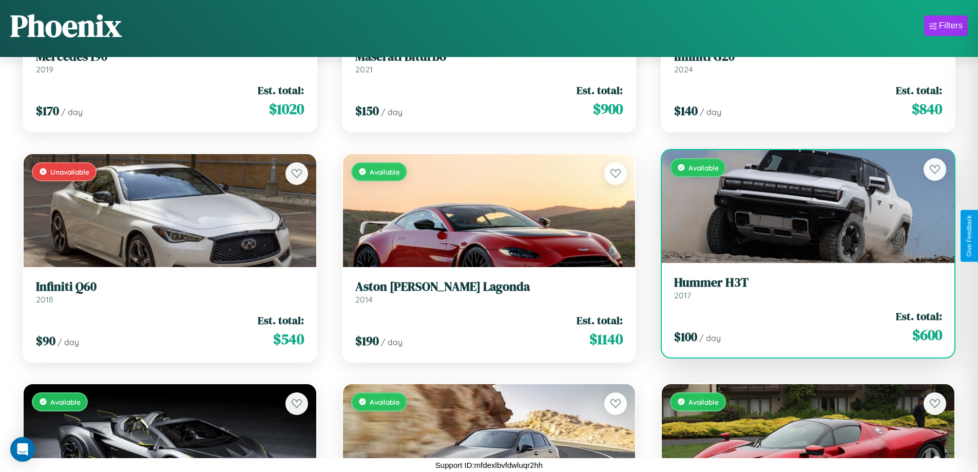 This screenshot has width=978, height=472. Describe the element at coordinates (47, 110) in the screenshot. I see `span: $ 170` at that location.